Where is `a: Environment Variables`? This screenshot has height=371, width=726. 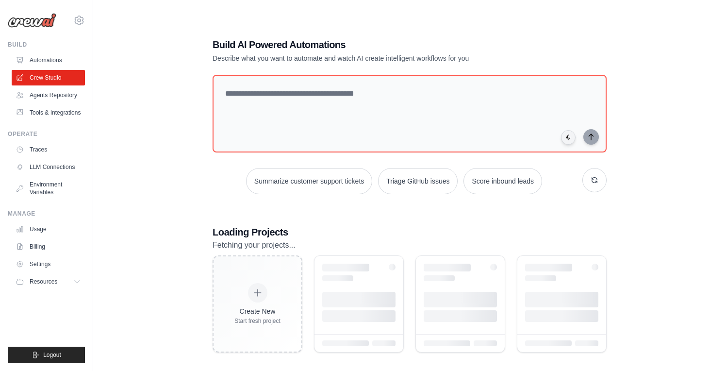 a: Environment Variables is located at coordinates (48, 188).